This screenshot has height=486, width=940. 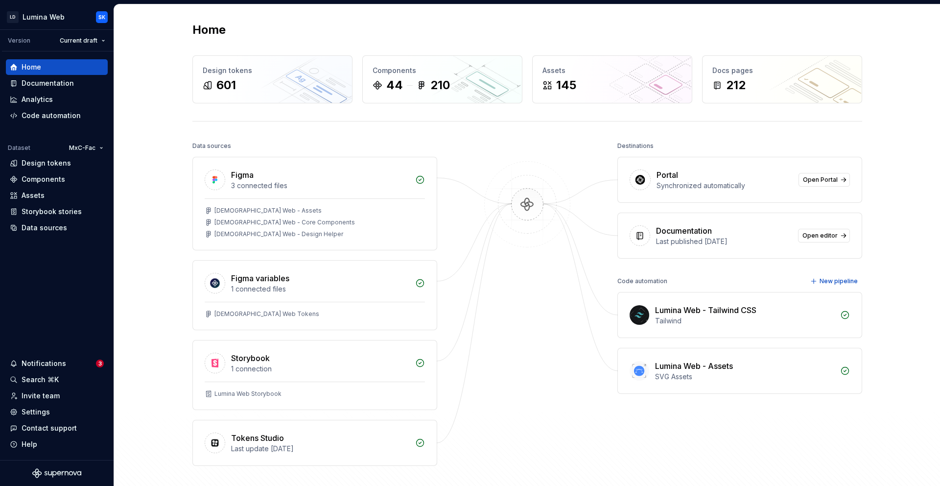 I want to click on div: LD, so click(x=13, y=17).